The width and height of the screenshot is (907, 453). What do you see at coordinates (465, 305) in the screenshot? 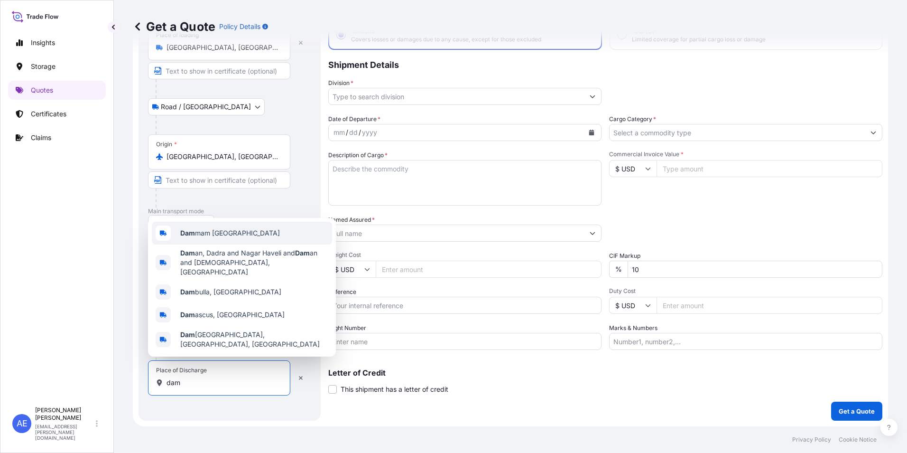
I see `input: Your internal reference` at bounding box center [465, 305].